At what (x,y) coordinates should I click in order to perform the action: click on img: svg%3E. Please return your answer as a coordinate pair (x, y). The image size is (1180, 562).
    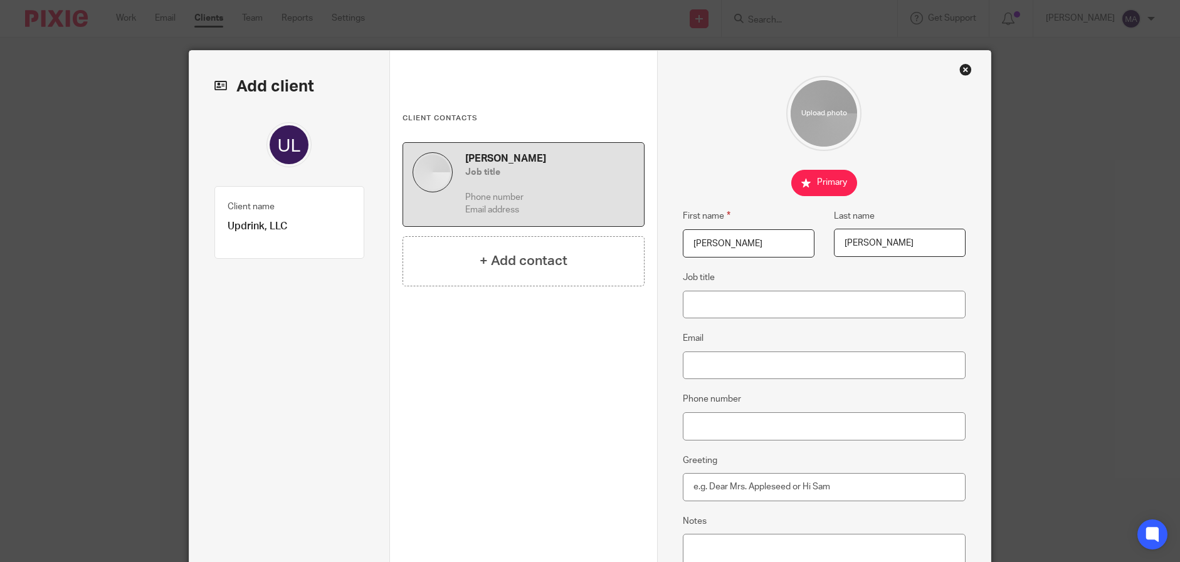
    Looking at the image, I should click on (289, 145).